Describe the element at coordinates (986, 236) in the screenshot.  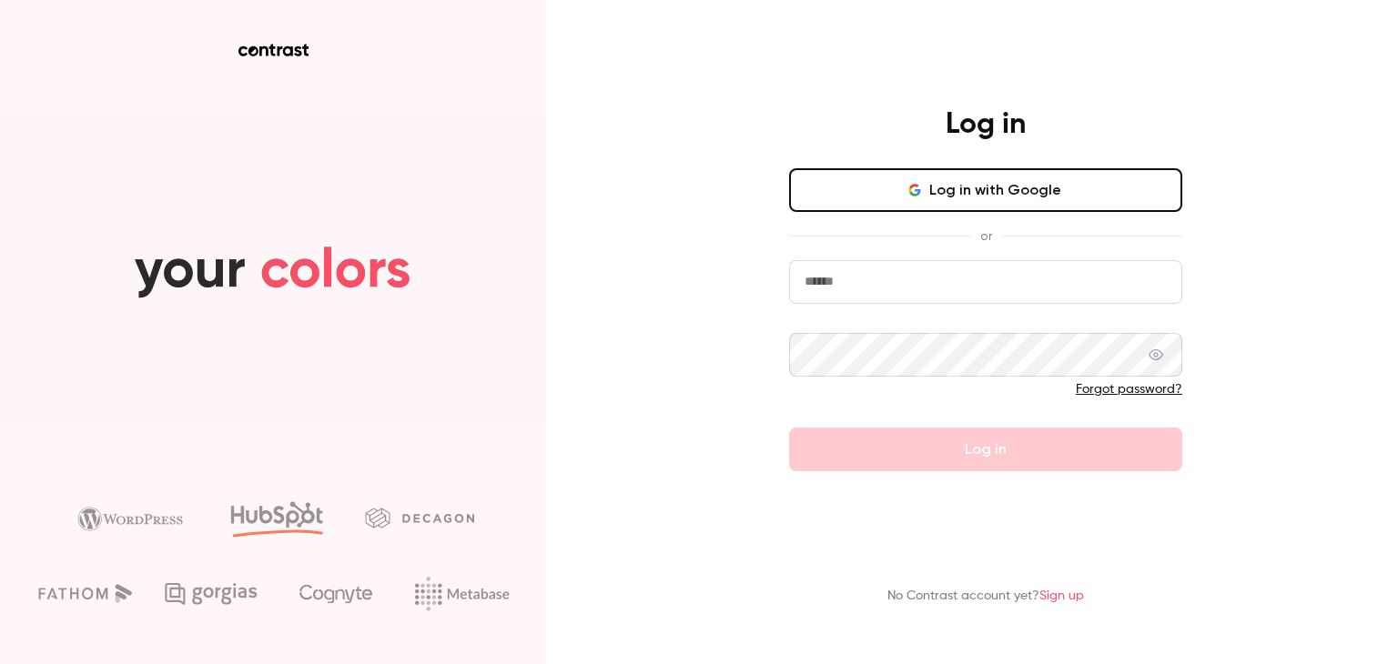
I see `span: or` at that location.